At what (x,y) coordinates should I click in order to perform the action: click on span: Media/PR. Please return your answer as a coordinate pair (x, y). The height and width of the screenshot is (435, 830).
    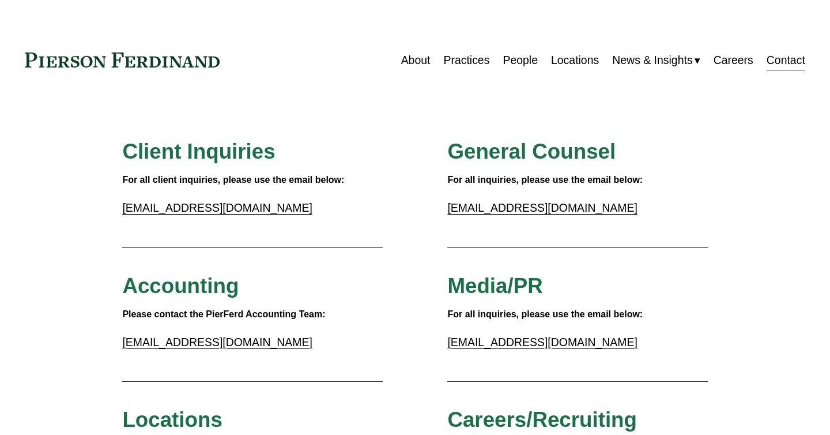
    Looking at the image, I should click on (494, 285).